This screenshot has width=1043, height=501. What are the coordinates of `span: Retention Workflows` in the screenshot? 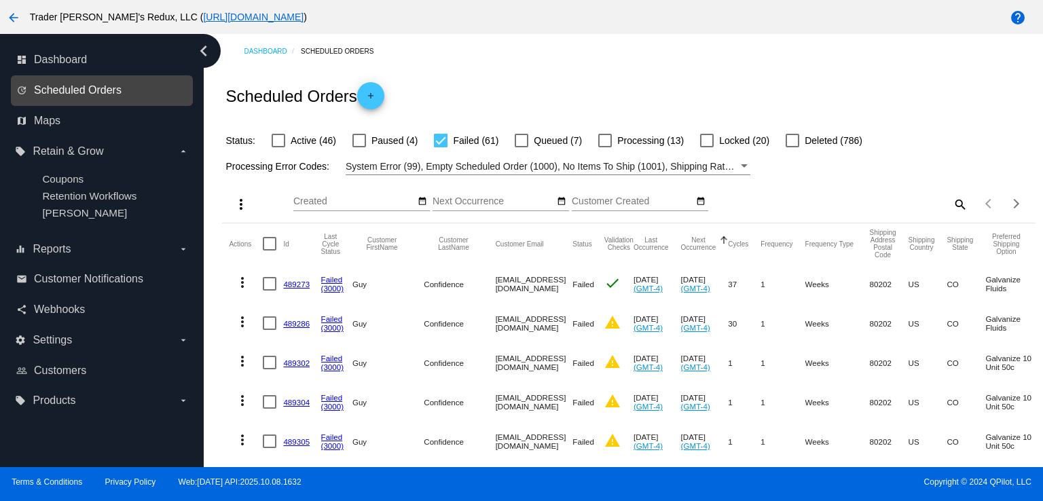 It's located at (89, 196).